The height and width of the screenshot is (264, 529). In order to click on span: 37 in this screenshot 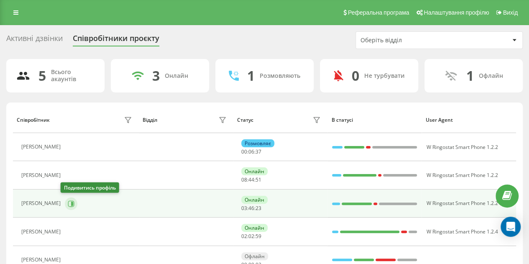, I will do `click(258, 151)`.